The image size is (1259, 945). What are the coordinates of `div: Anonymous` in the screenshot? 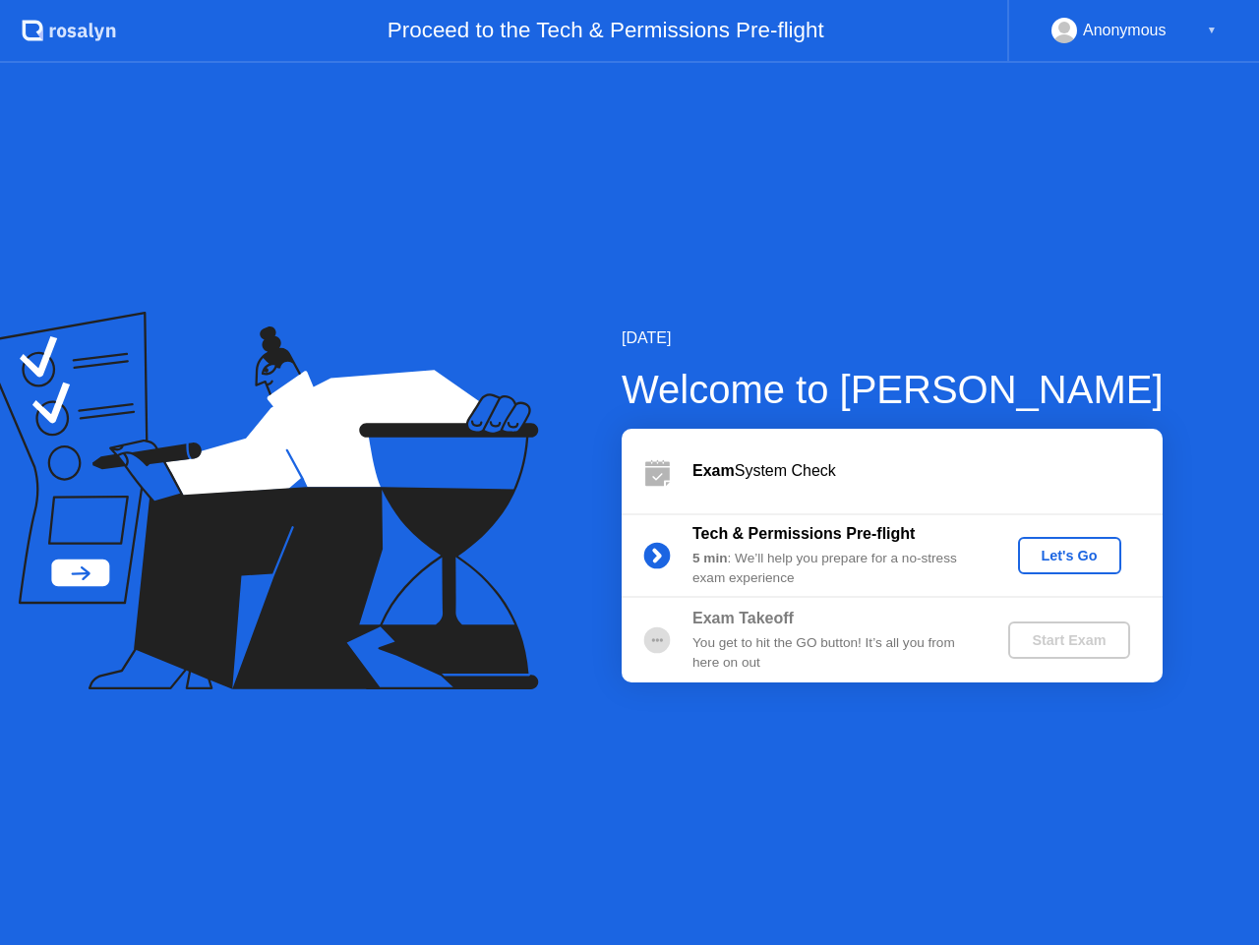 It's located at (1124, 30).